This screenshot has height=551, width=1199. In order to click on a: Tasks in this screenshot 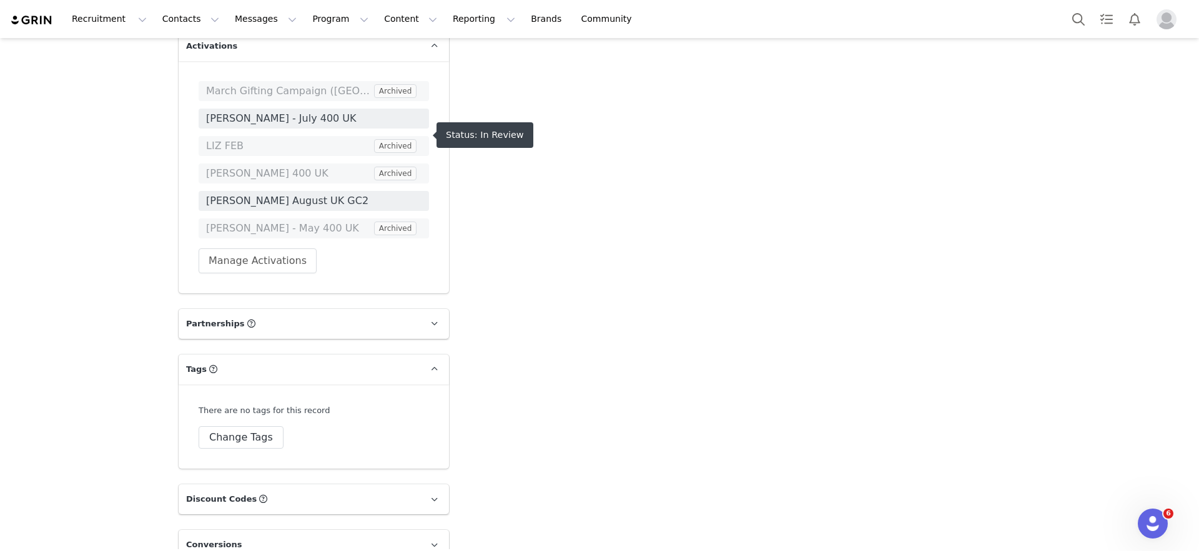, I will do `click(1107, 19)`.